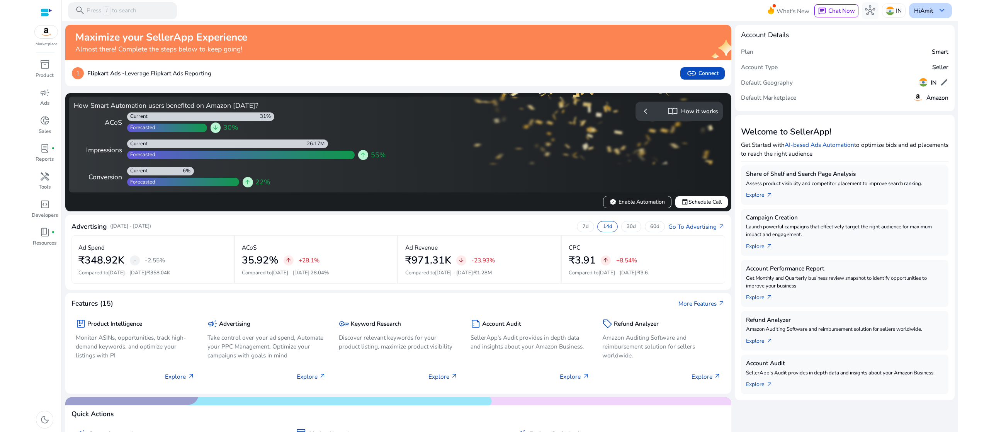 This screenshot has width=989, height=432. Describe the element at coordinates (608, 227) in the screenshot. I see `p: 14d` at that location.